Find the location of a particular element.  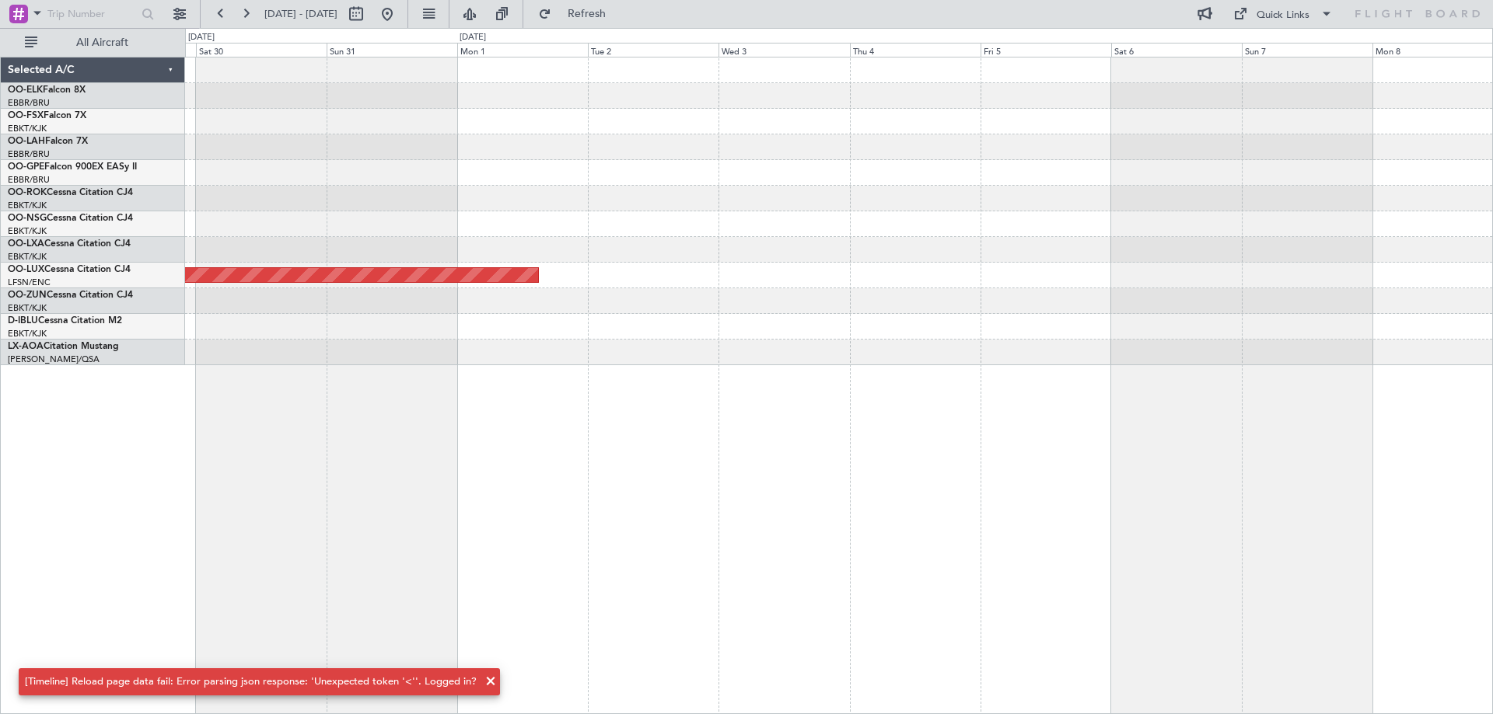

div: Sat 6 is located at coordinates (1176, 50).